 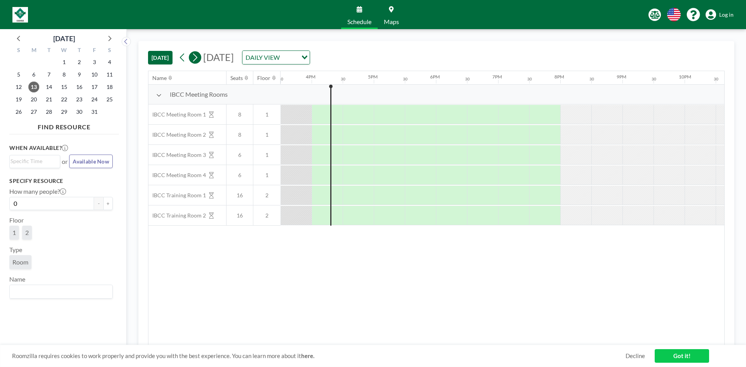 I want to click on span: DAILY VIEW, so click(x=263, y=57).